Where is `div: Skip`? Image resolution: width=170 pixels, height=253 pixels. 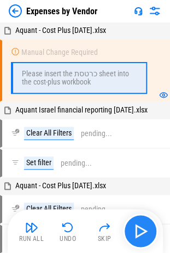 div: Skip is located at coordinates (105, 238).